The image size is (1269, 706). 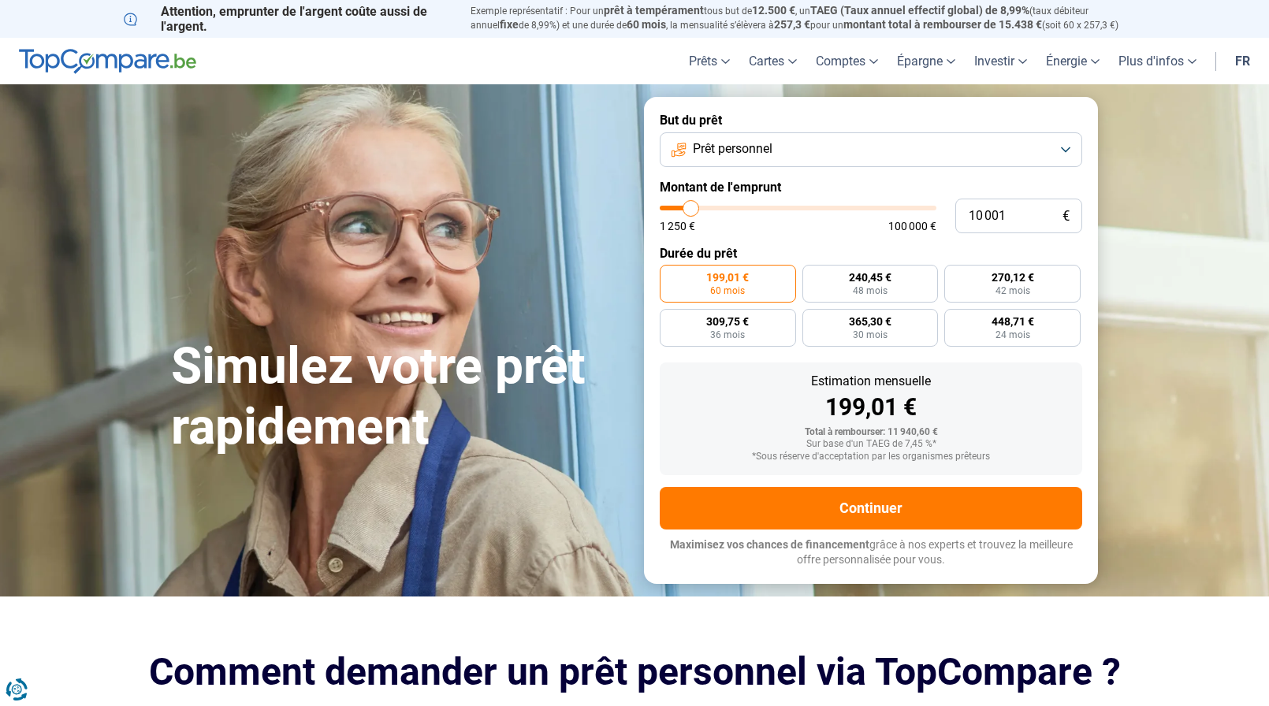 What do you see at coordinates (920, 10) in the screenshot?
I see `span: TAEG (Taux annuel effectif global) de 8,99%` at bounding box center [920, 10].